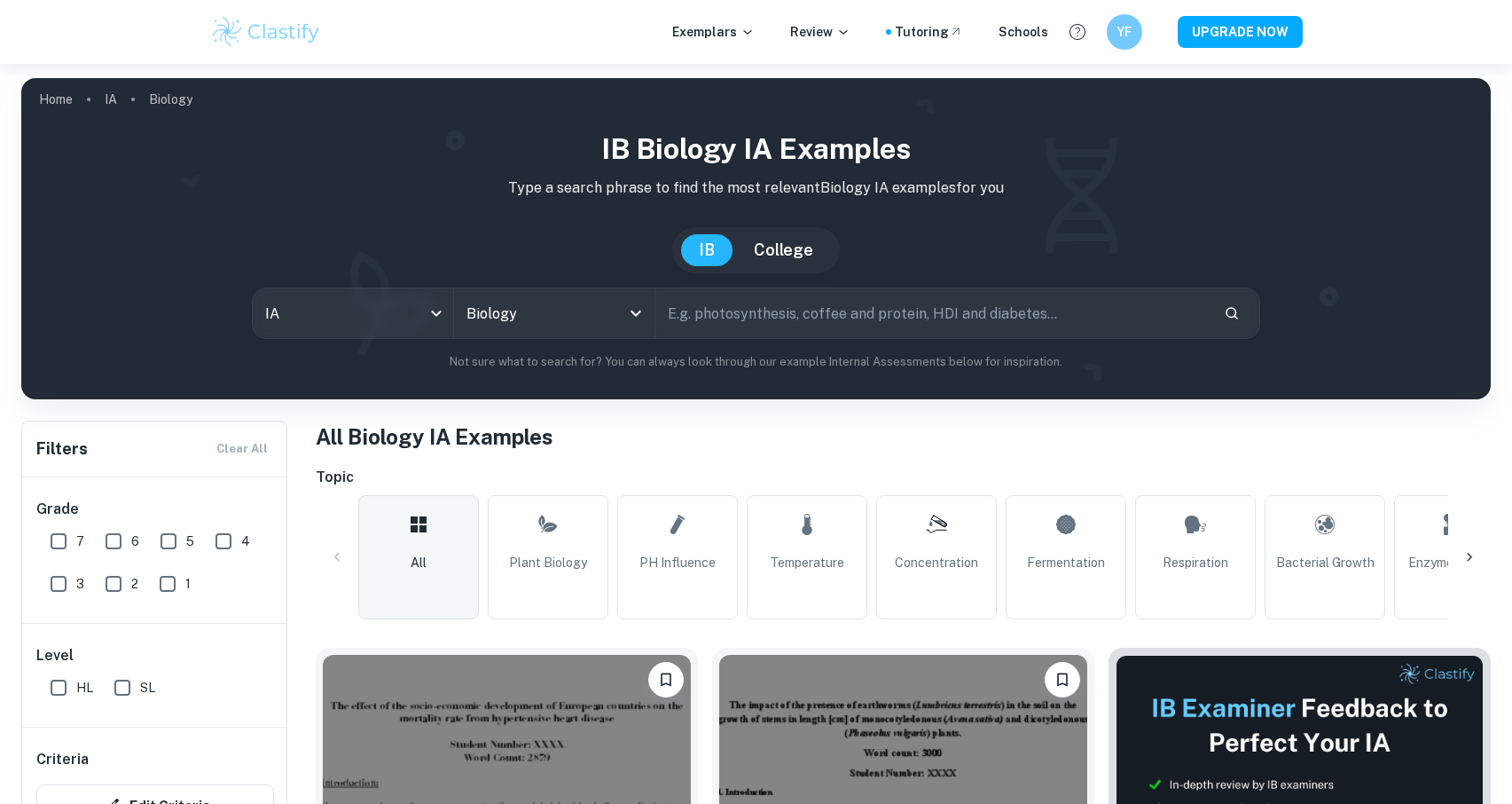 Image resolution: width=1512 pixels, height=804 pixels. Describe the element at coordinates (1454, 562) in the screenshot. I see `span: Enzyme Activity` at that location.